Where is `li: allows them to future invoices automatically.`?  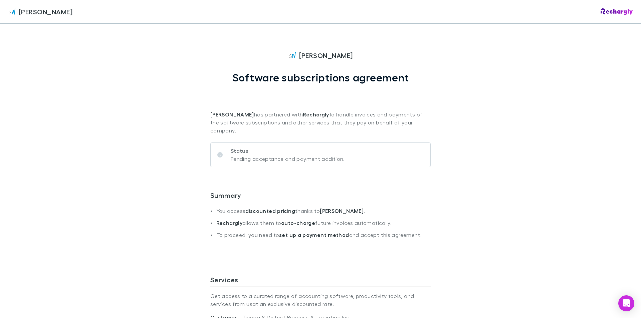
li: allows them to future invoices automatically. is located at coordinates (324, 226).